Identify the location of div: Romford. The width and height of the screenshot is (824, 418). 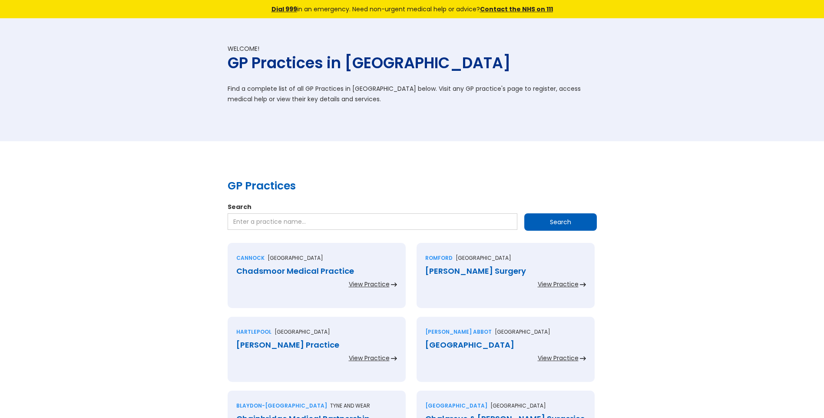
(439, 258).